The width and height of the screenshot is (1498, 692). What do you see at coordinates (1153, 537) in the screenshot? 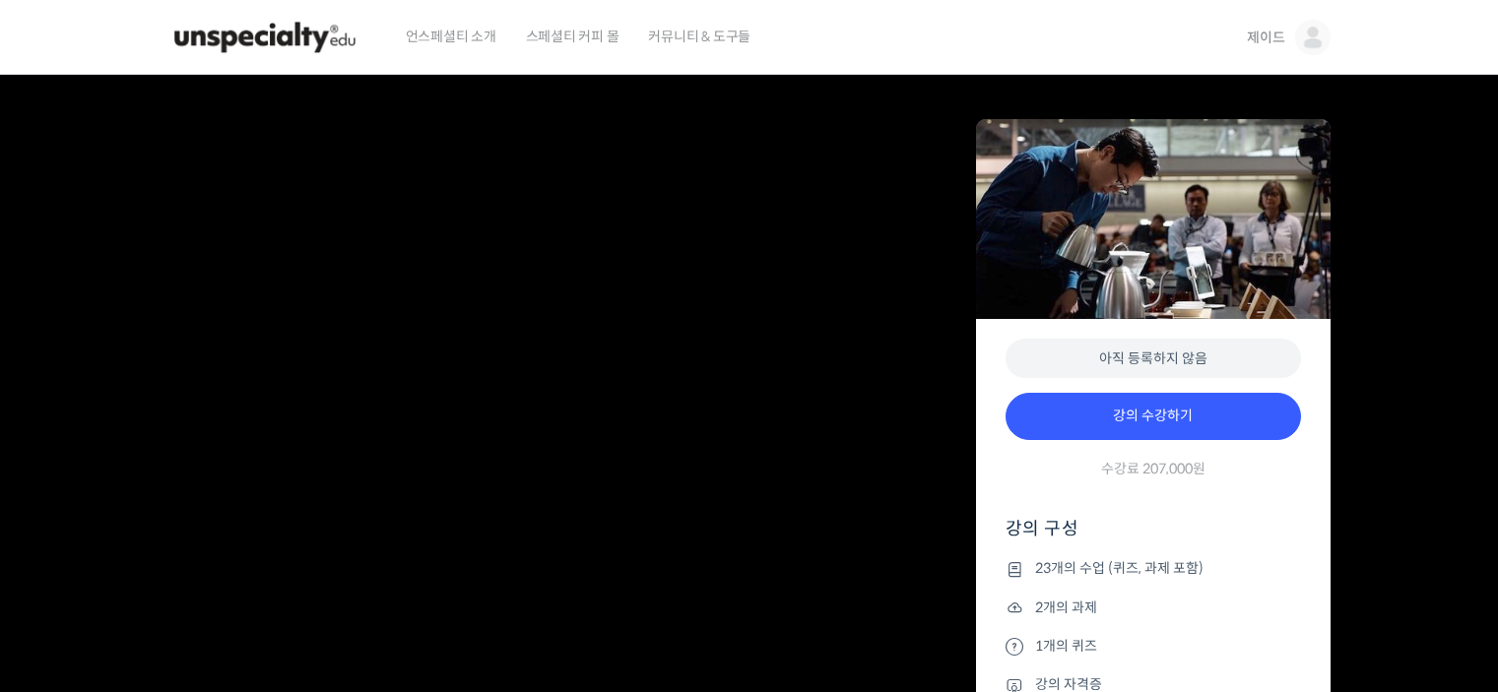
I see `h4: 강의 구성` at bounding box center [1153, 537].